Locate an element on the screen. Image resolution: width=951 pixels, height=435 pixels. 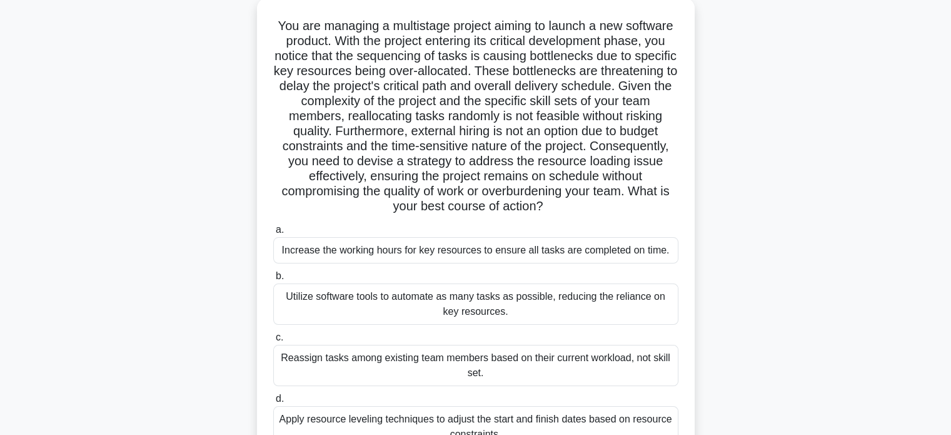
div: Reassign tasks among existing team members based on their current workload, not skill set. is located at coordinates (476, 365).